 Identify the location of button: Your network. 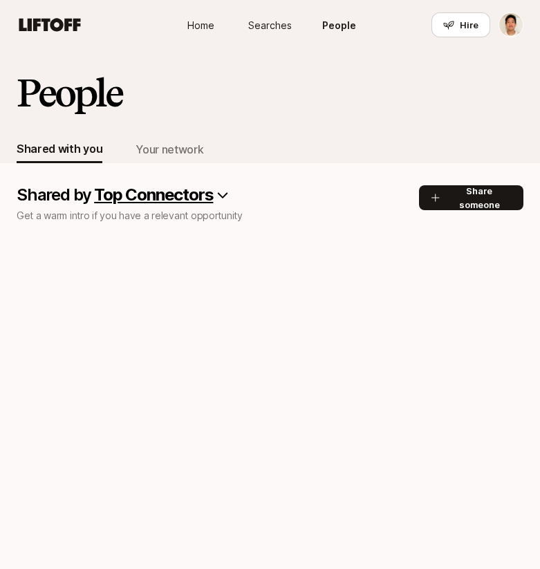
(170, 149).